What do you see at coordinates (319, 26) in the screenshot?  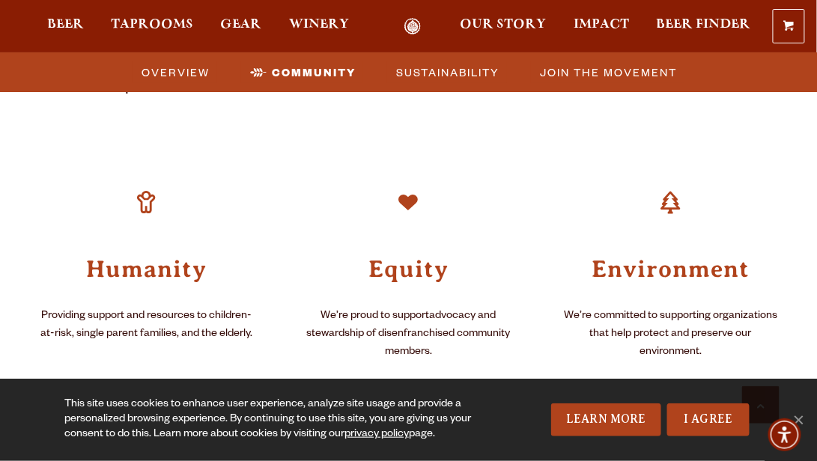 I see `a: Winery` at bounding box center [319, 26].